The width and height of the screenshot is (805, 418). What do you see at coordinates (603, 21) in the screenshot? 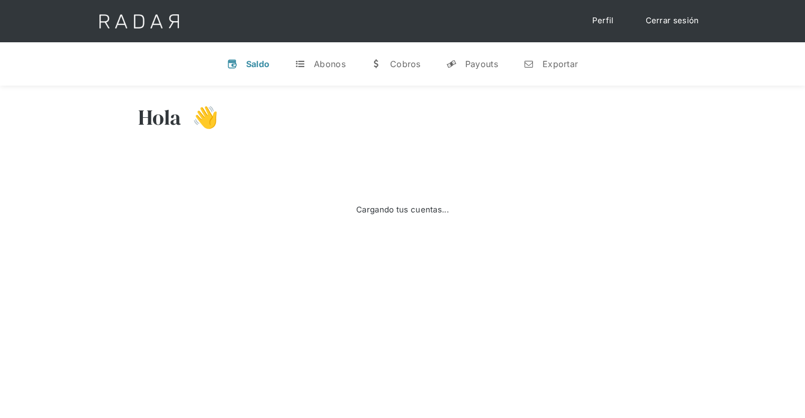
I see `a: Perfil` at bounding box center [603, 21].